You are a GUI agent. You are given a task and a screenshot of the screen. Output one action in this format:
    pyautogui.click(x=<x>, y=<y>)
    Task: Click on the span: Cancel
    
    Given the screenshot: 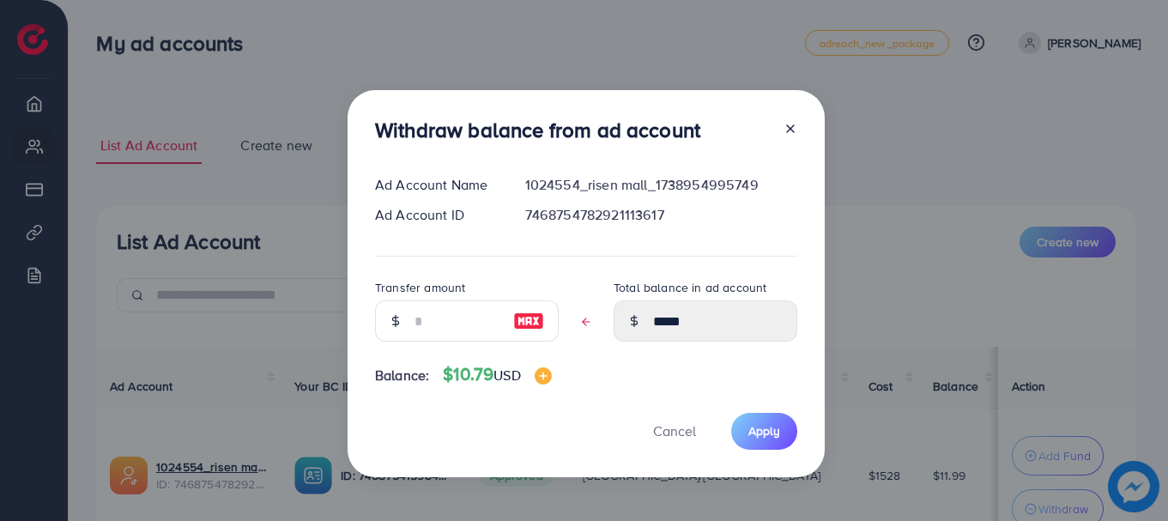 What is the action you would take?
    pyautogui.click(x=674, y=431)
    